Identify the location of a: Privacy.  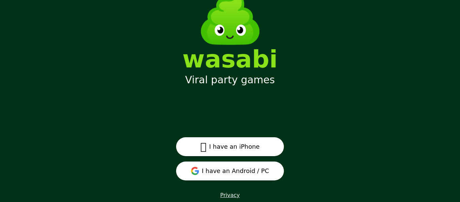
(230, 195).